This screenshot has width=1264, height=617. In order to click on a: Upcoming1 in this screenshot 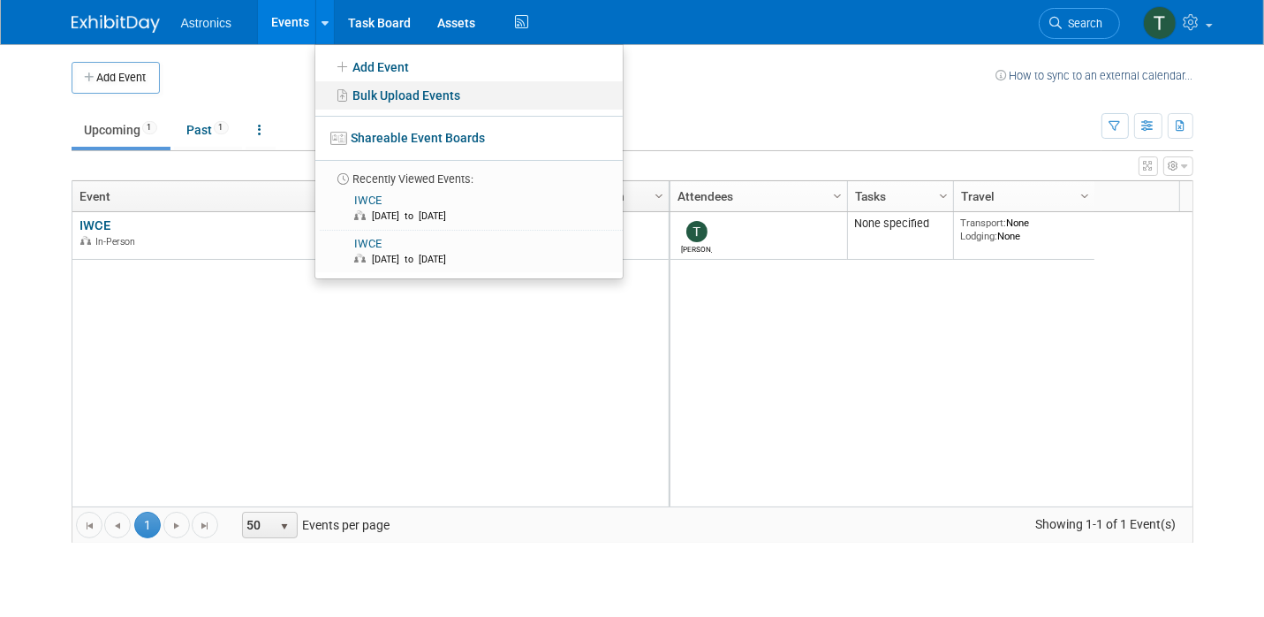, I will do `click(121, 130)`.